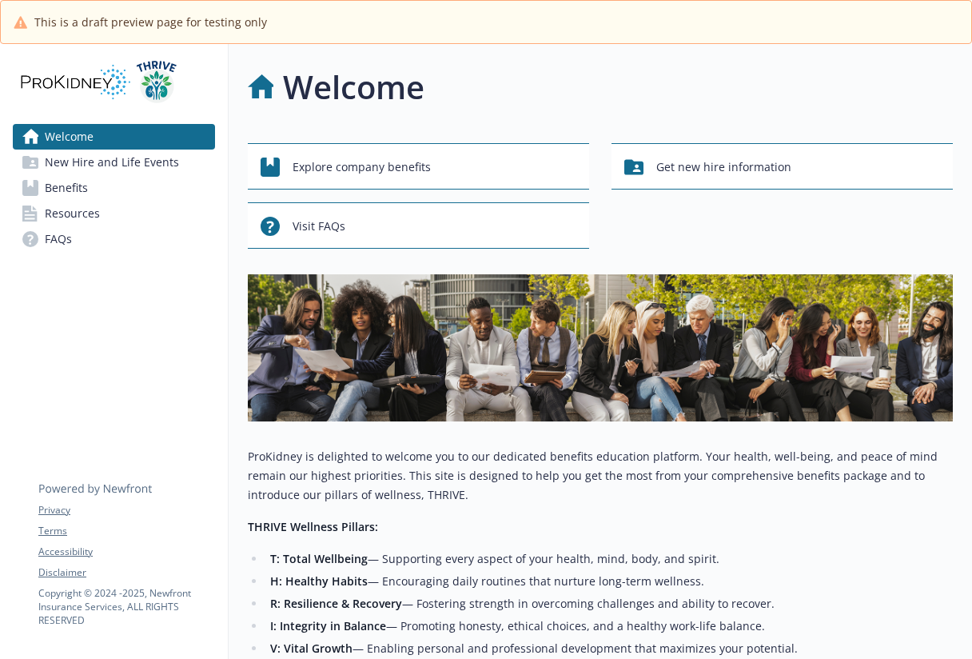 This screenshot has width=972, height=659. Describe the element at coordinates (609, 559) in the screenshot. I see `li: — Supporting every aspect of your health, mind, body, and spirit.` at that location.